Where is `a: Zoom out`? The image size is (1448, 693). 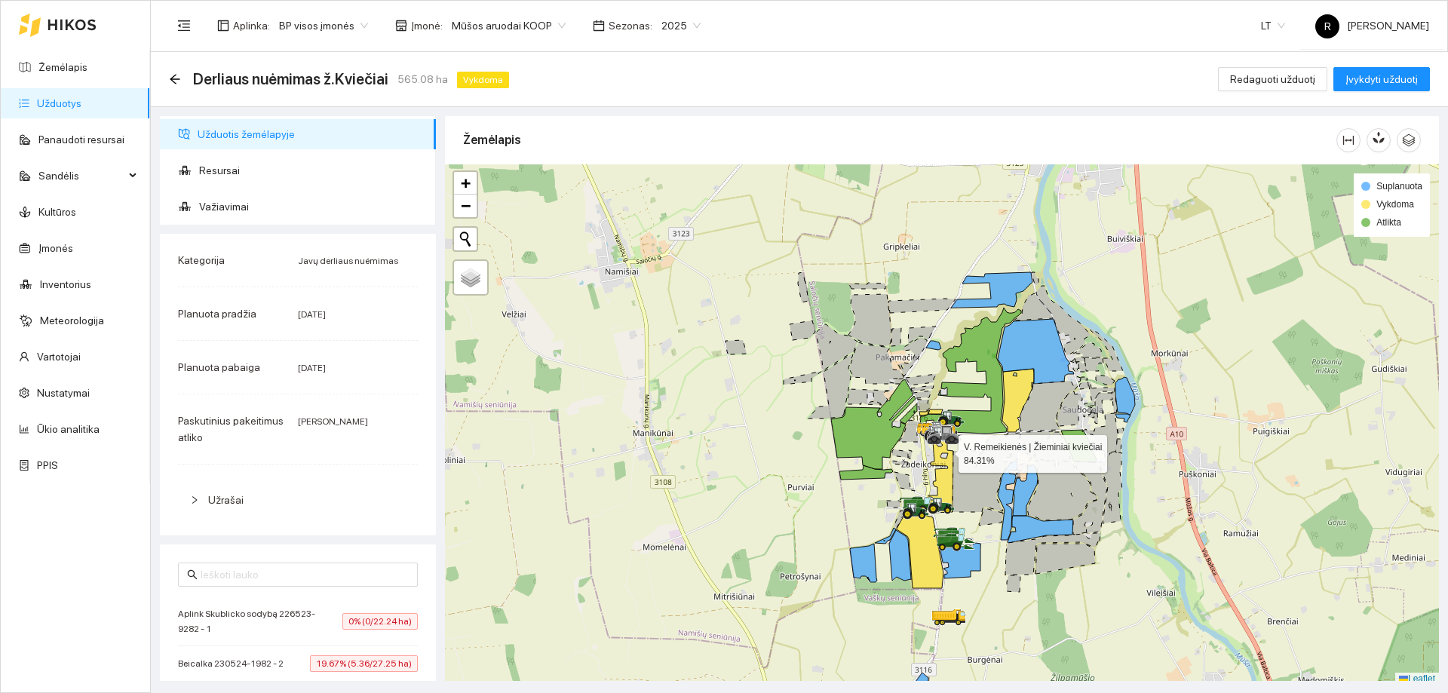 a: Zoom out is located at coordinates (465, 206).